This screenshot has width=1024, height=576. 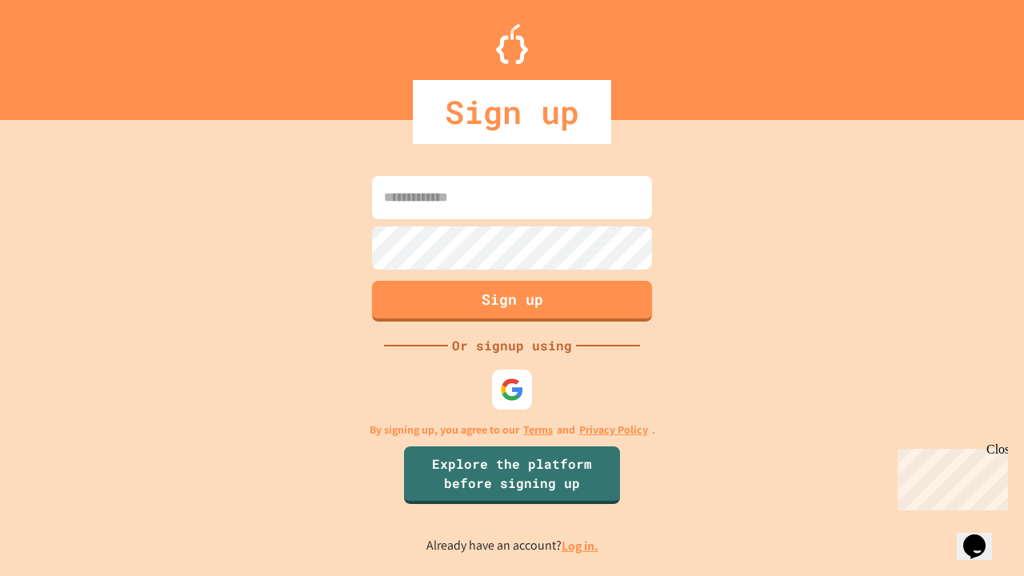 I want to click on a: Privacy Policy, so click(x=614, y=430).